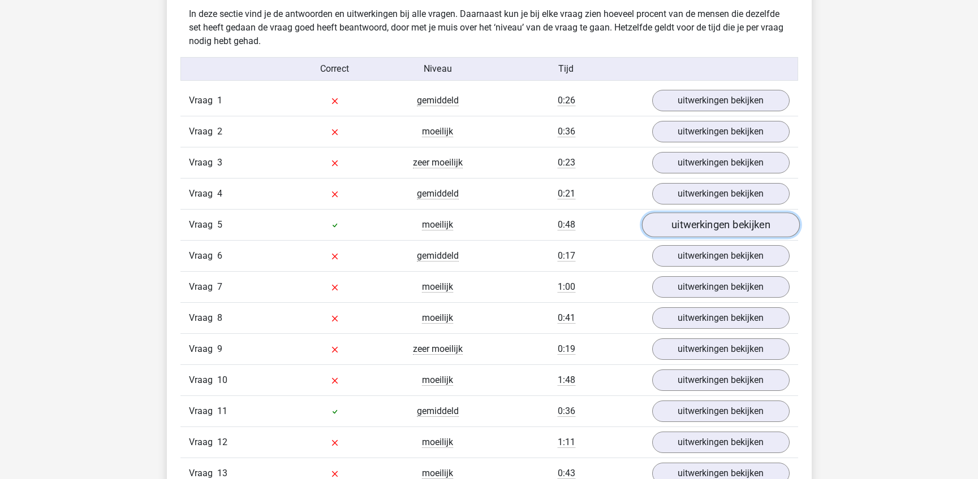 This screenshot has height=479, width=978. Describe the element at coordinates (219, 287) in the screenshot. I see `span: 7` at that location.